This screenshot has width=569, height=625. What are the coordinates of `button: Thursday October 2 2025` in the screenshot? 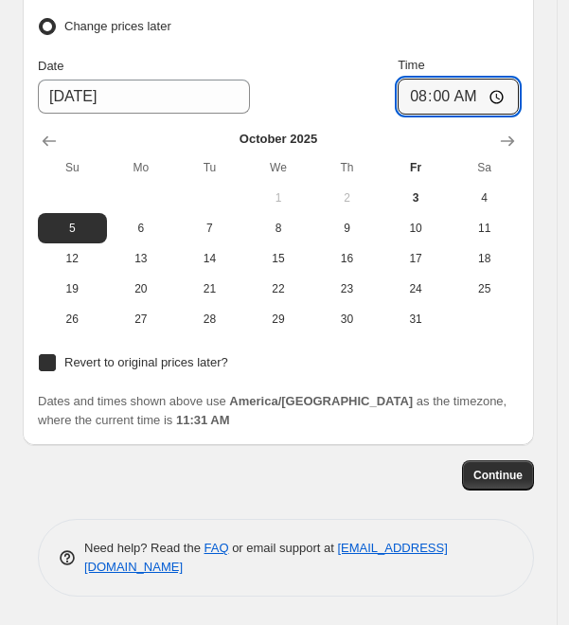 It's located at (346, 198).